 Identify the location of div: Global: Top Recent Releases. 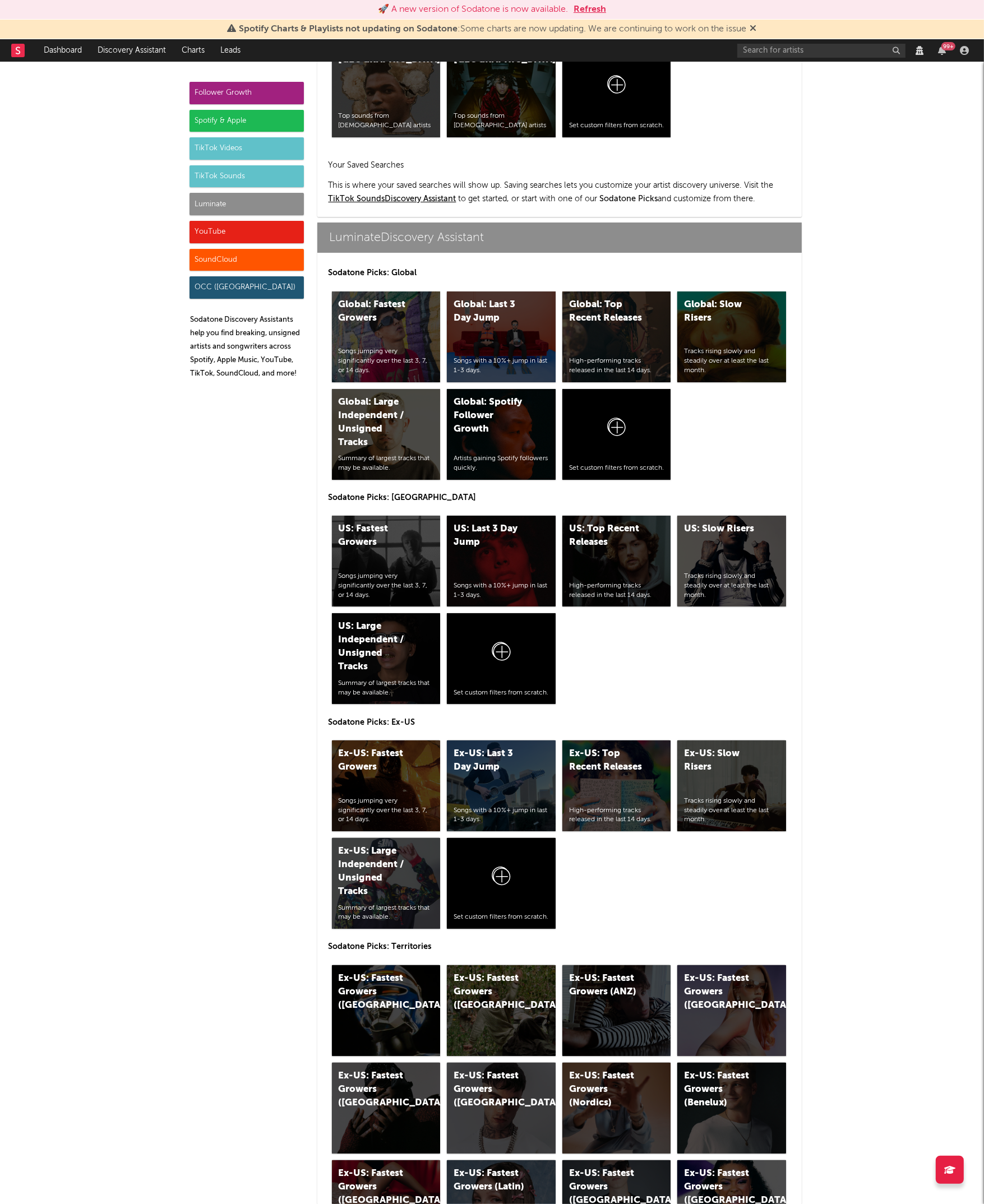
(607, 311).